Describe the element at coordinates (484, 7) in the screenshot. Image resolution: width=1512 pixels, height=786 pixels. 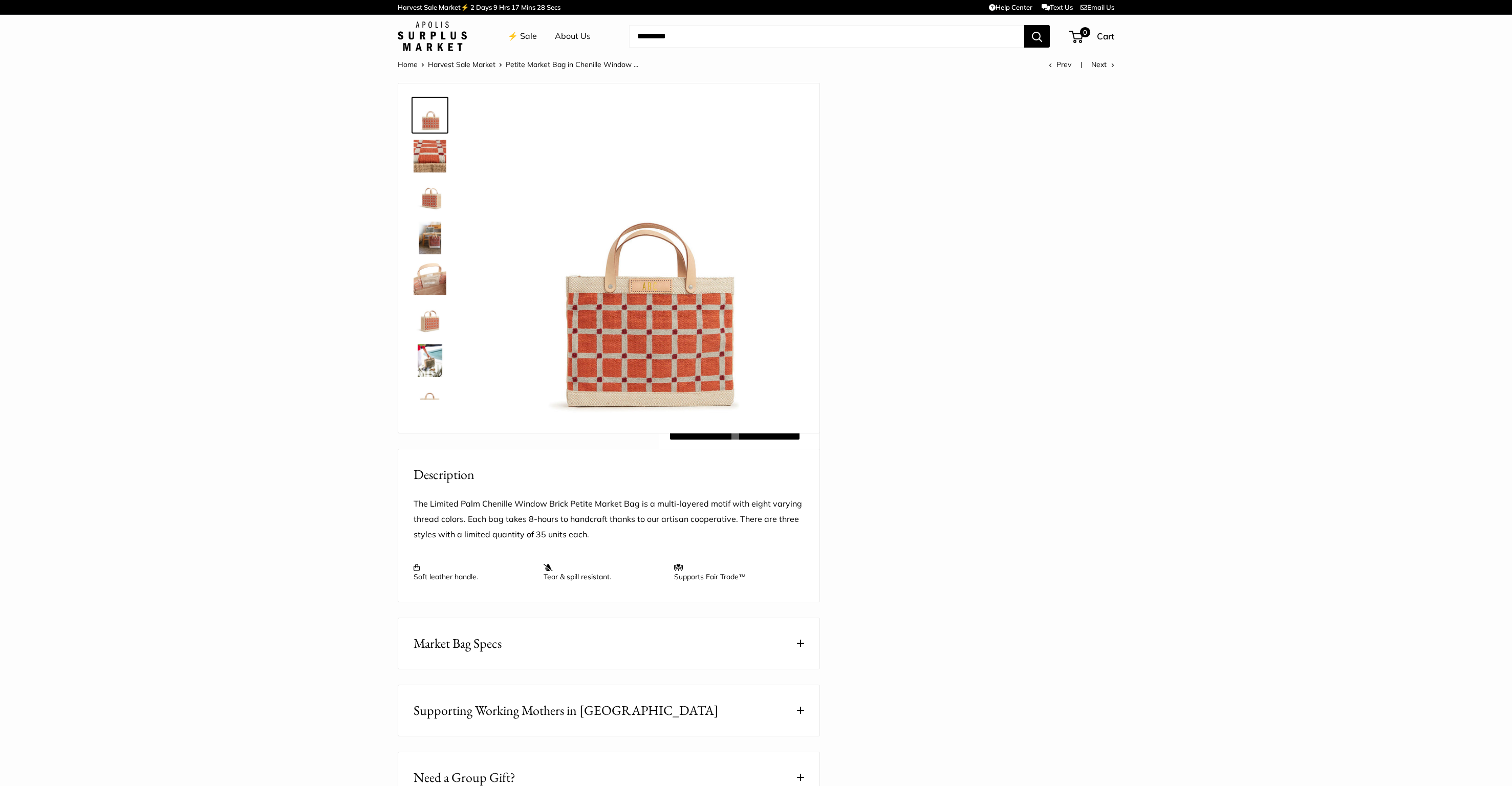
I see `span: Days` at that location.